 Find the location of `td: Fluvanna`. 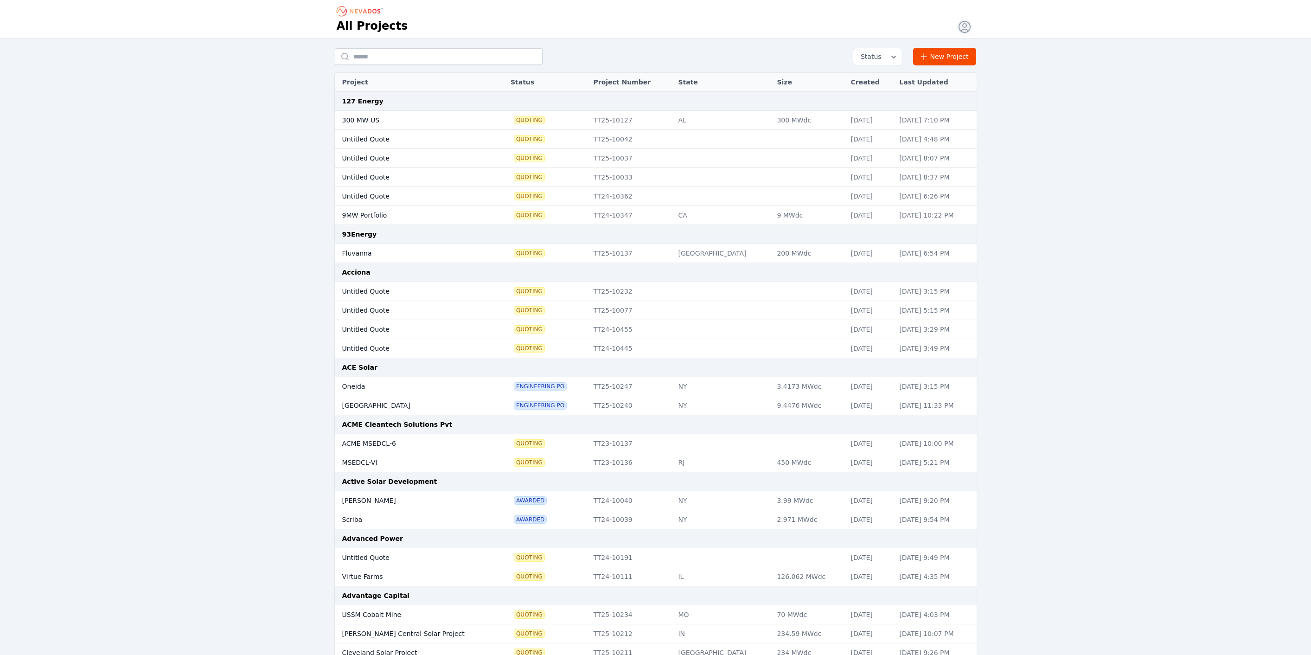

td: Fluvanna is located at coordinates (409, 253).